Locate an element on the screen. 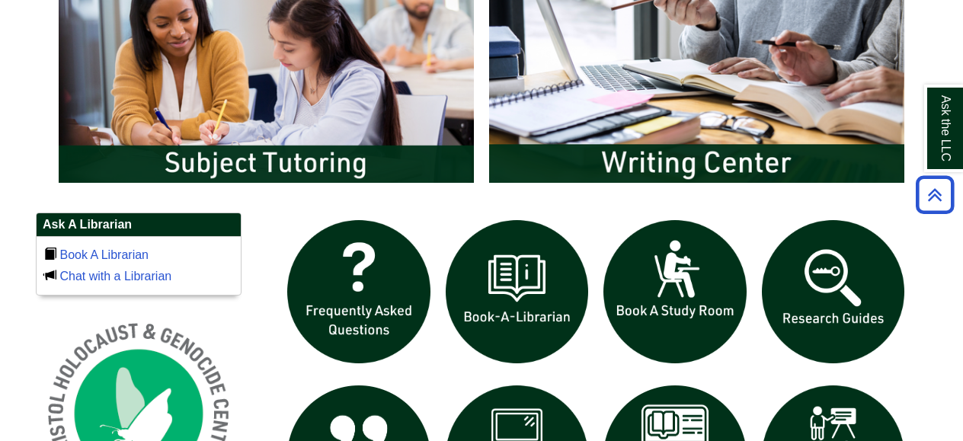 This screenshot has height=441, width=963. h2: Ask A Librarian is located at coordinates (139, 225).